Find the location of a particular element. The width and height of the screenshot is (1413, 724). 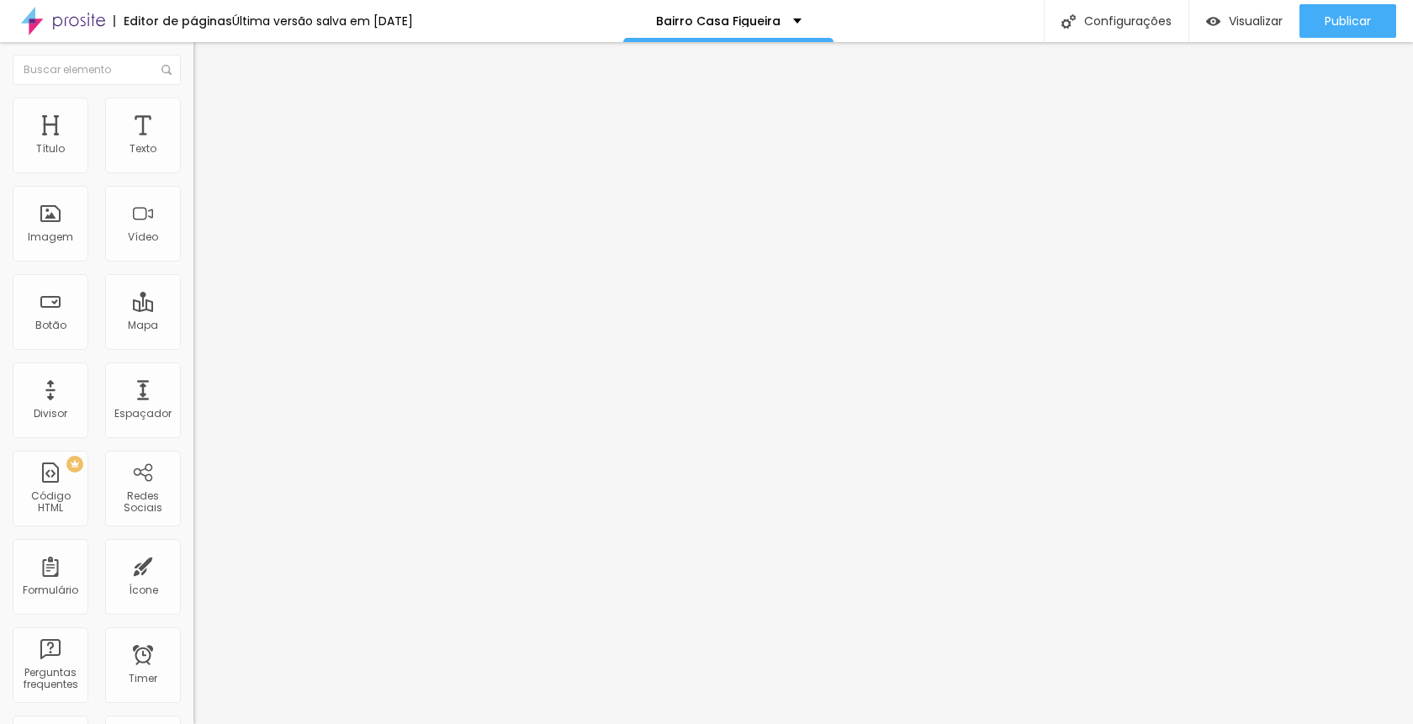

button: Publicar is located at coordinates (1348, 21).